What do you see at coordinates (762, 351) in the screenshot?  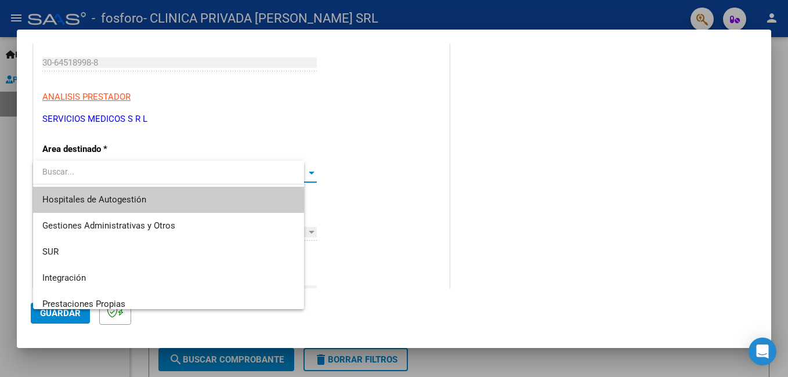 I see `div: Open Intercom Messenger` at bounding box center [762, 351].